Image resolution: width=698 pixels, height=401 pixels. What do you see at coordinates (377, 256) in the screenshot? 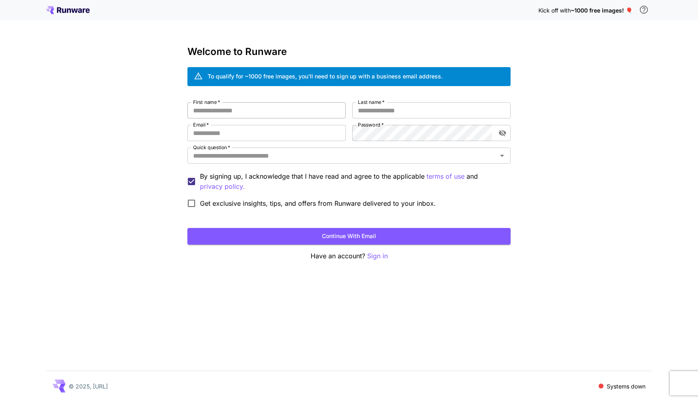
I see `p: Sign in` at bounding box center [377, 256].